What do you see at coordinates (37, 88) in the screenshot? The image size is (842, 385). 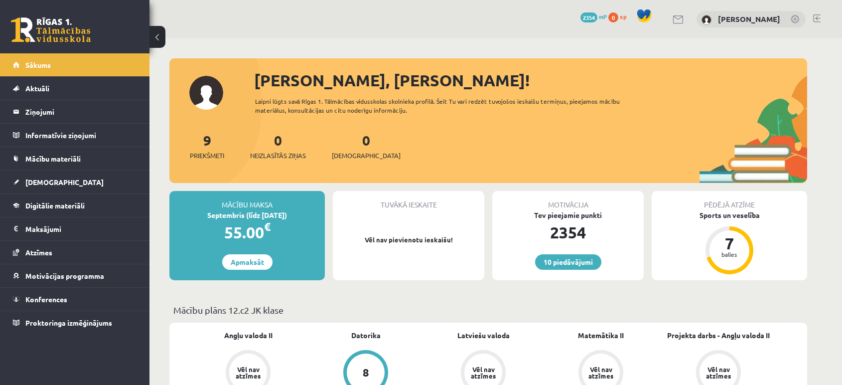 I see `span: Aktuāli` at bounding box center [37, 88].